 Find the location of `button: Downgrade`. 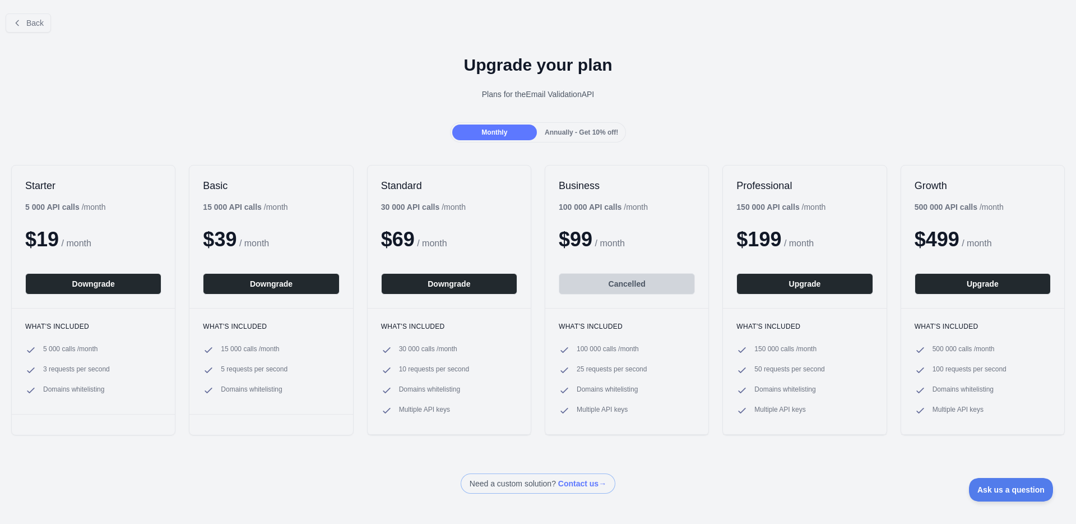

button: Downgrade is located at coordinates (449, 284).